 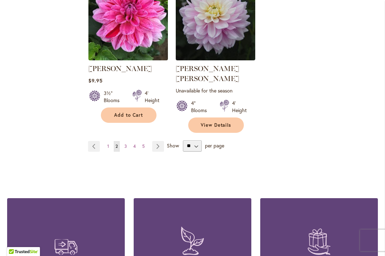 What do you see at coordinates (96, 80) in the screenshot?
I see `span: $9.95` at bounding box center [96, 80].